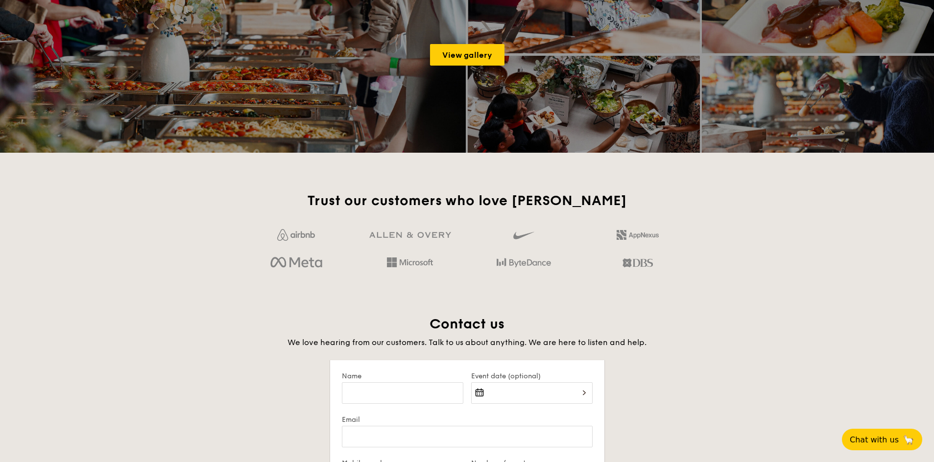  Describe the element at coordinates (467, 342) in the screenshot. I see `span: We love hearing from our customers. Talk to us about anything. We are here to listen and help.` at that location.